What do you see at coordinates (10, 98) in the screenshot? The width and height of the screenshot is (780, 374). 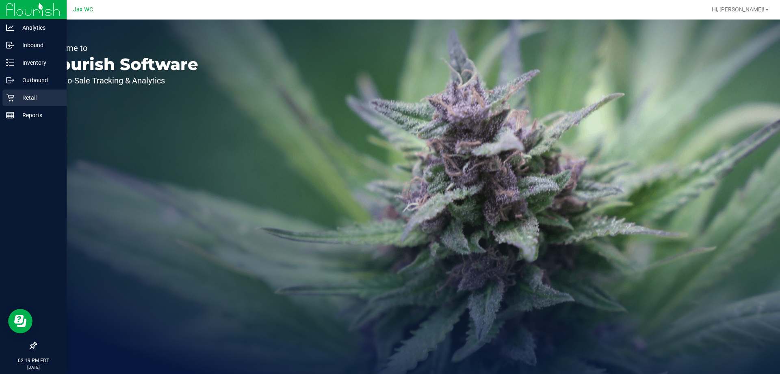 I see `inline-svg: Retail` at bounding box center [10, 98].